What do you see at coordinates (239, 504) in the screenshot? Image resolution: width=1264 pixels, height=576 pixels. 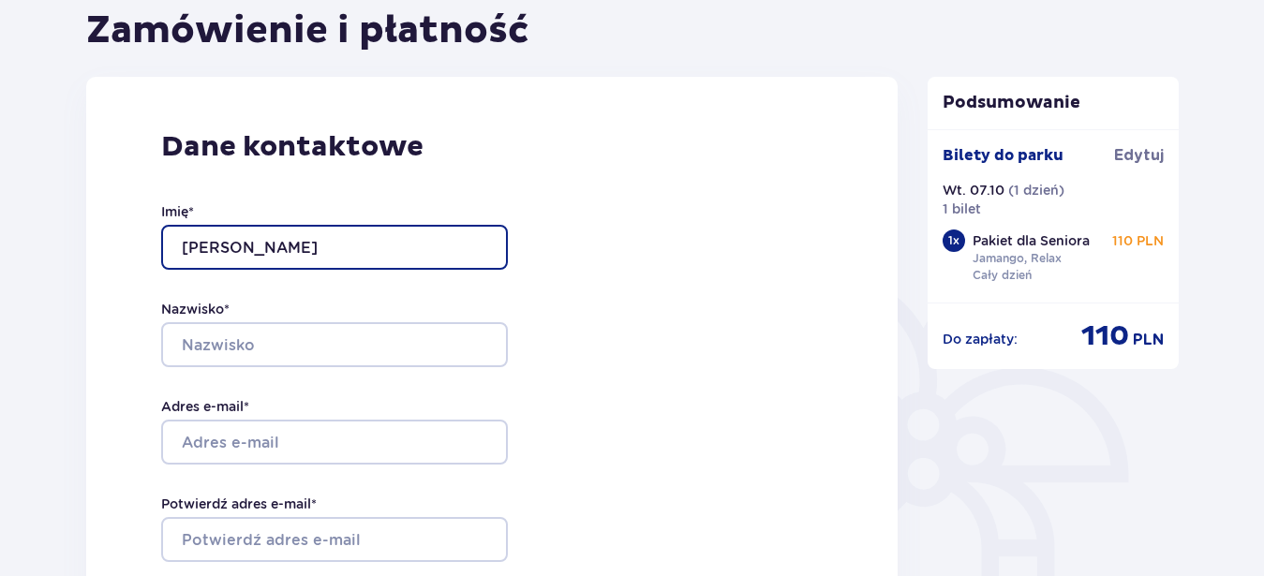 I see `label: Potwierdź adres e-mail *` at bounding box center [239, 504].